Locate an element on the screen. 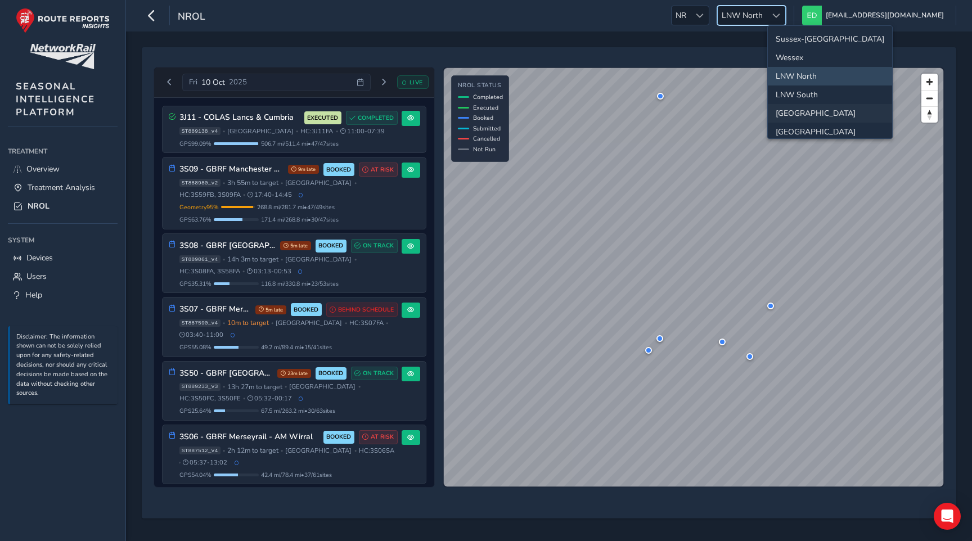 The image size is (972, 541). button: Zoom in is located at coordinates (930, 82).